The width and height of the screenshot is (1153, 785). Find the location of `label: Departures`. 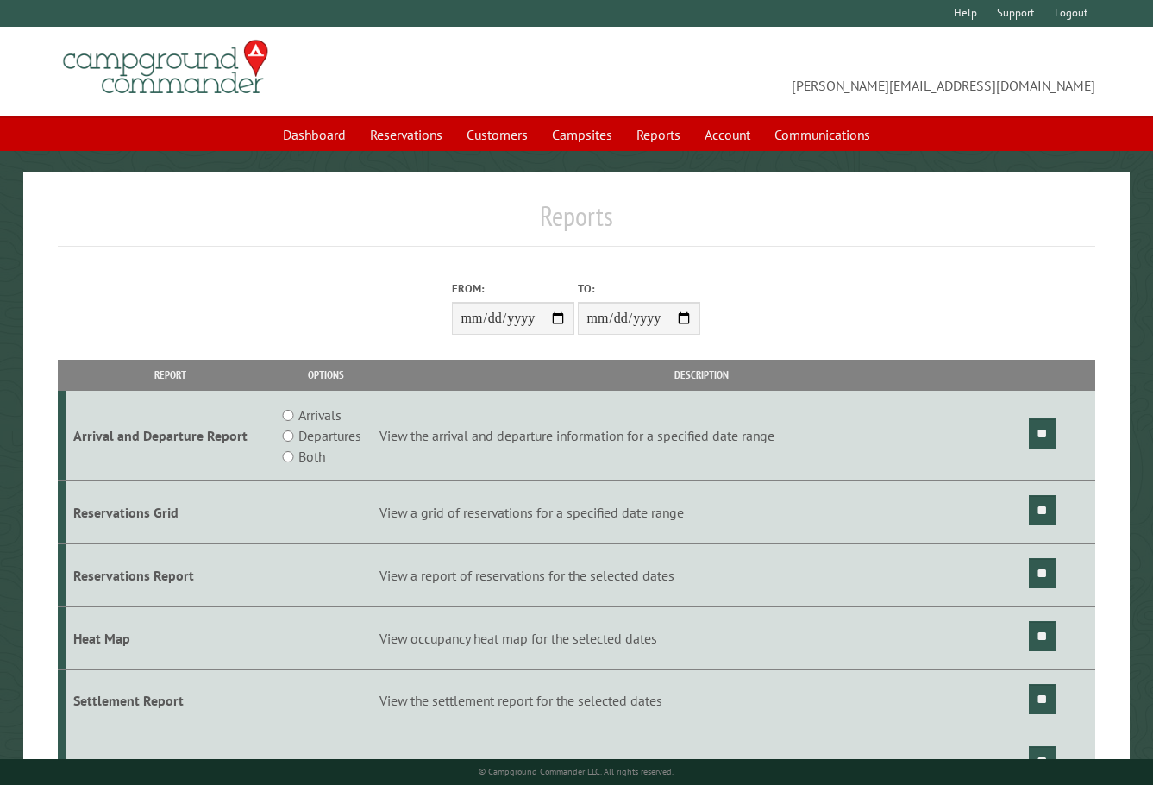

label: Departures is located at coordinates (329, 436).